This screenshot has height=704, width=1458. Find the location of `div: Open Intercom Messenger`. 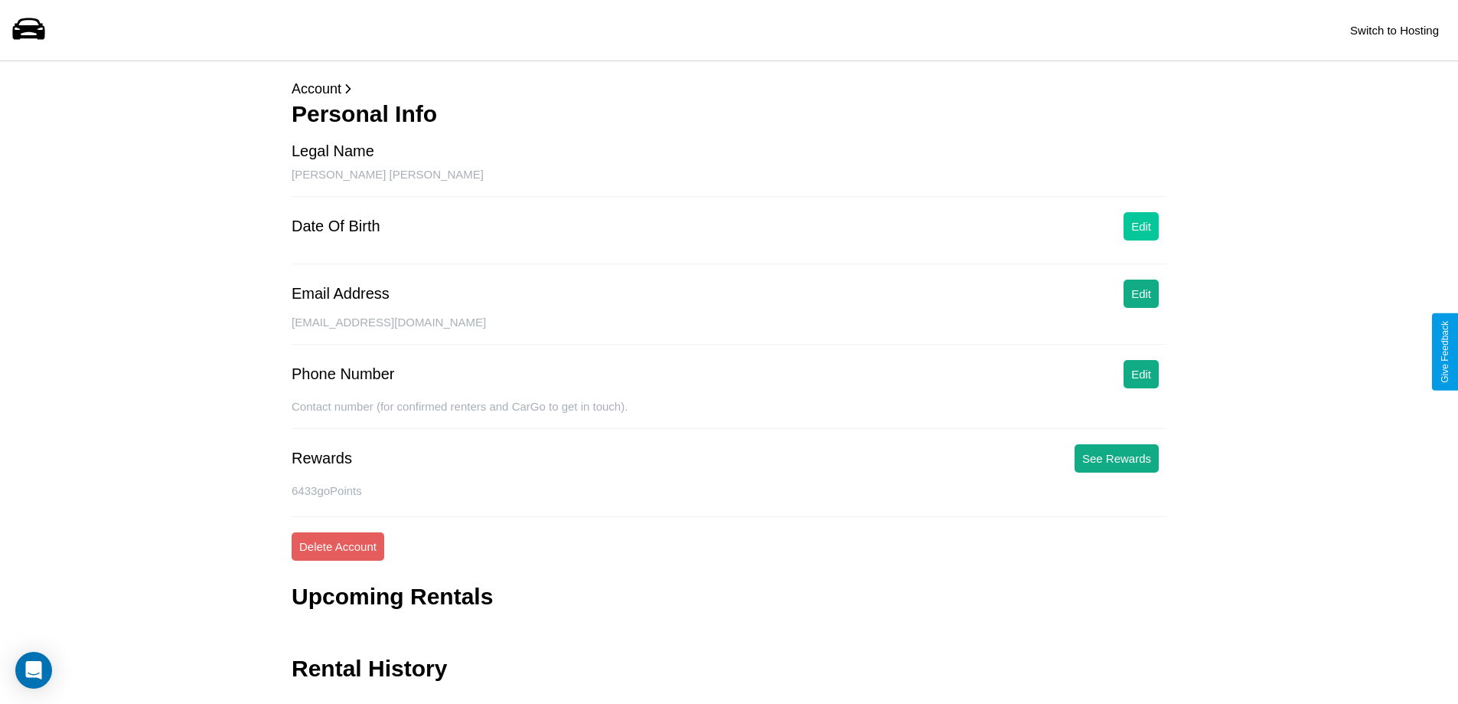

div: Open Intercom Messenger is located at coordinates (34, 670).